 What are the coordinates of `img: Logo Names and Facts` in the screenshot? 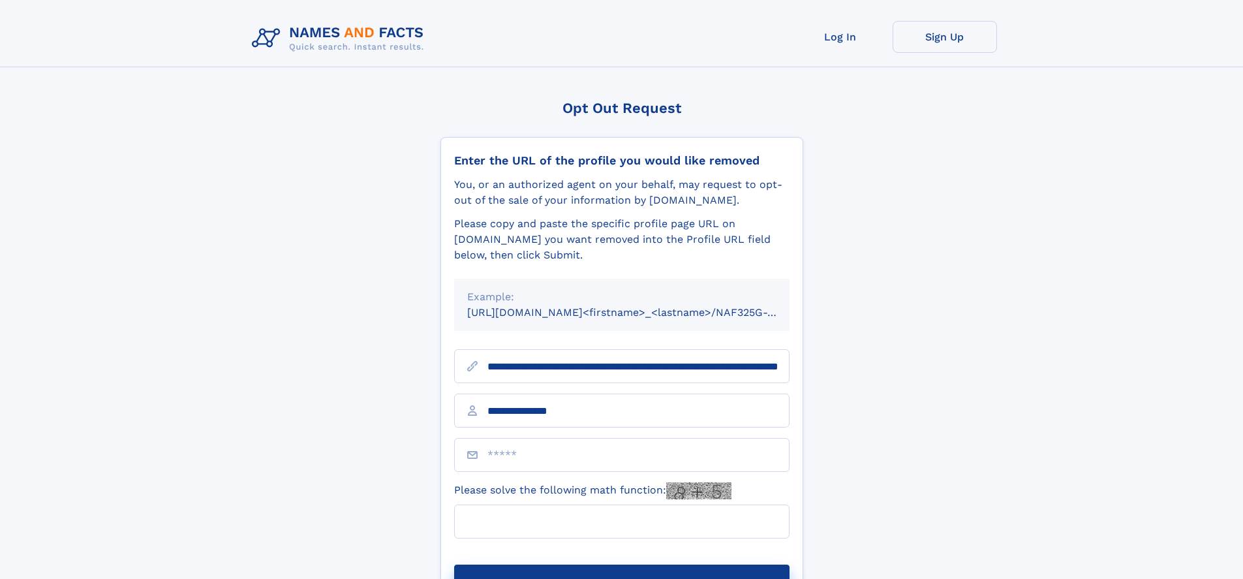 It's located at (341, 38).